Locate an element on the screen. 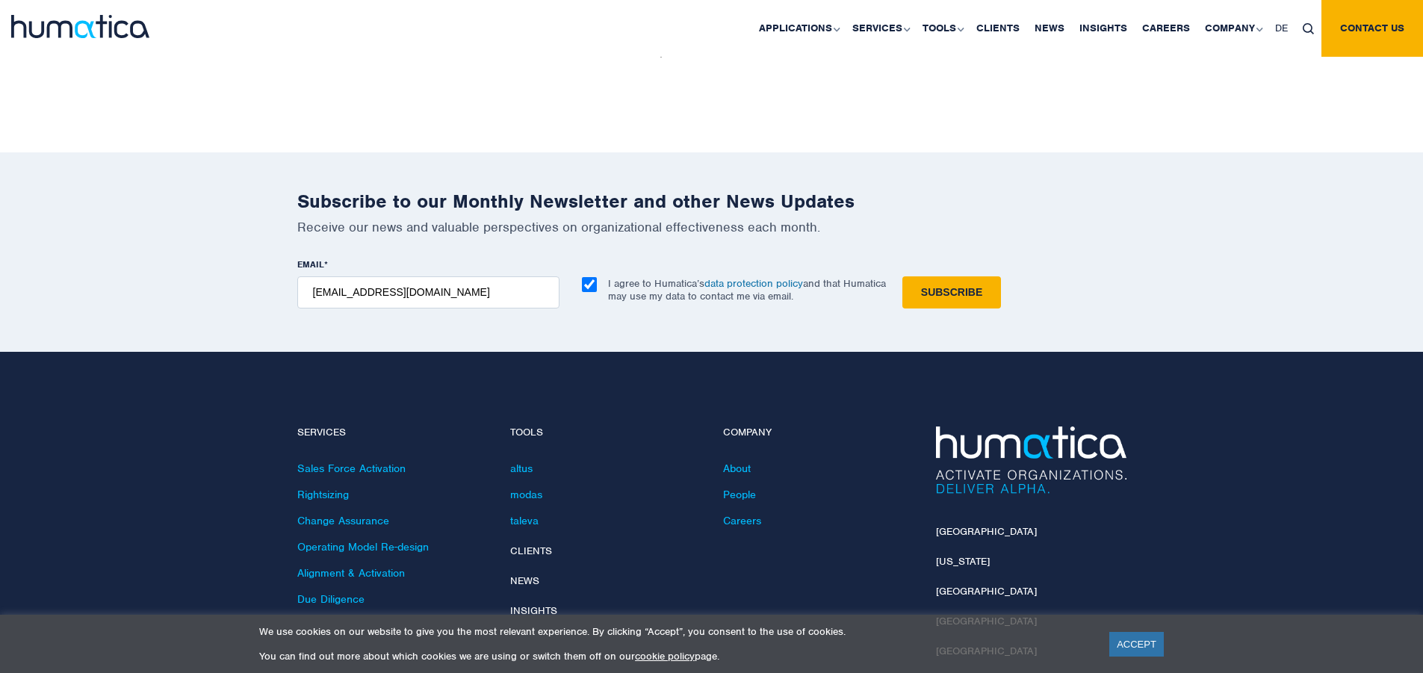  a: cookie policy is located at coordinates (665, 656).